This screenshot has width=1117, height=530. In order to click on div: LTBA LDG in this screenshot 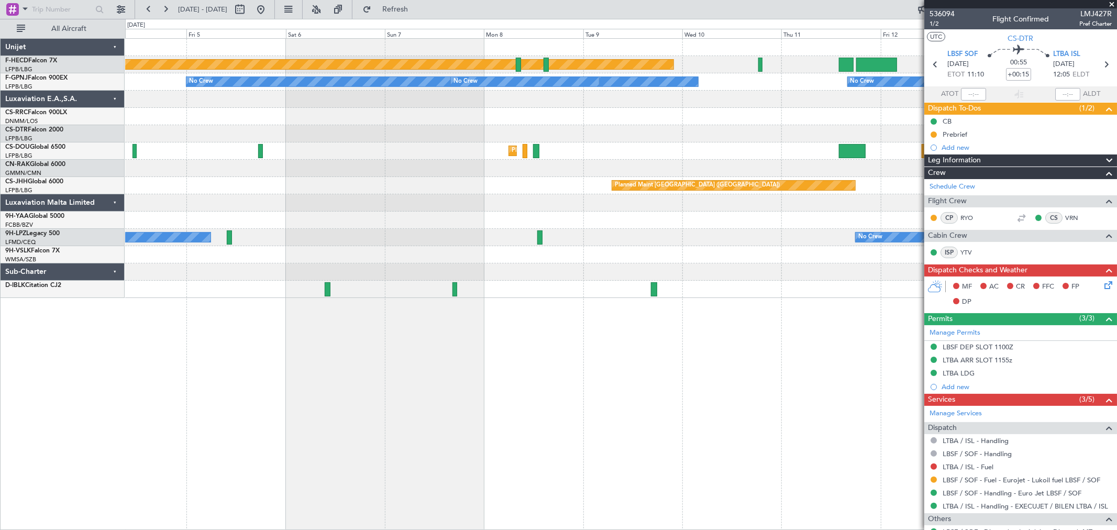, I will do `click(958, 373)`.